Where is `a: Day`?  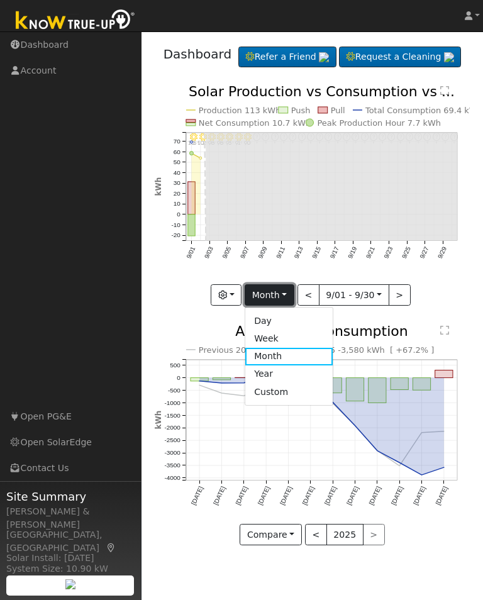
a: Day is located at coordinates (288, 321).